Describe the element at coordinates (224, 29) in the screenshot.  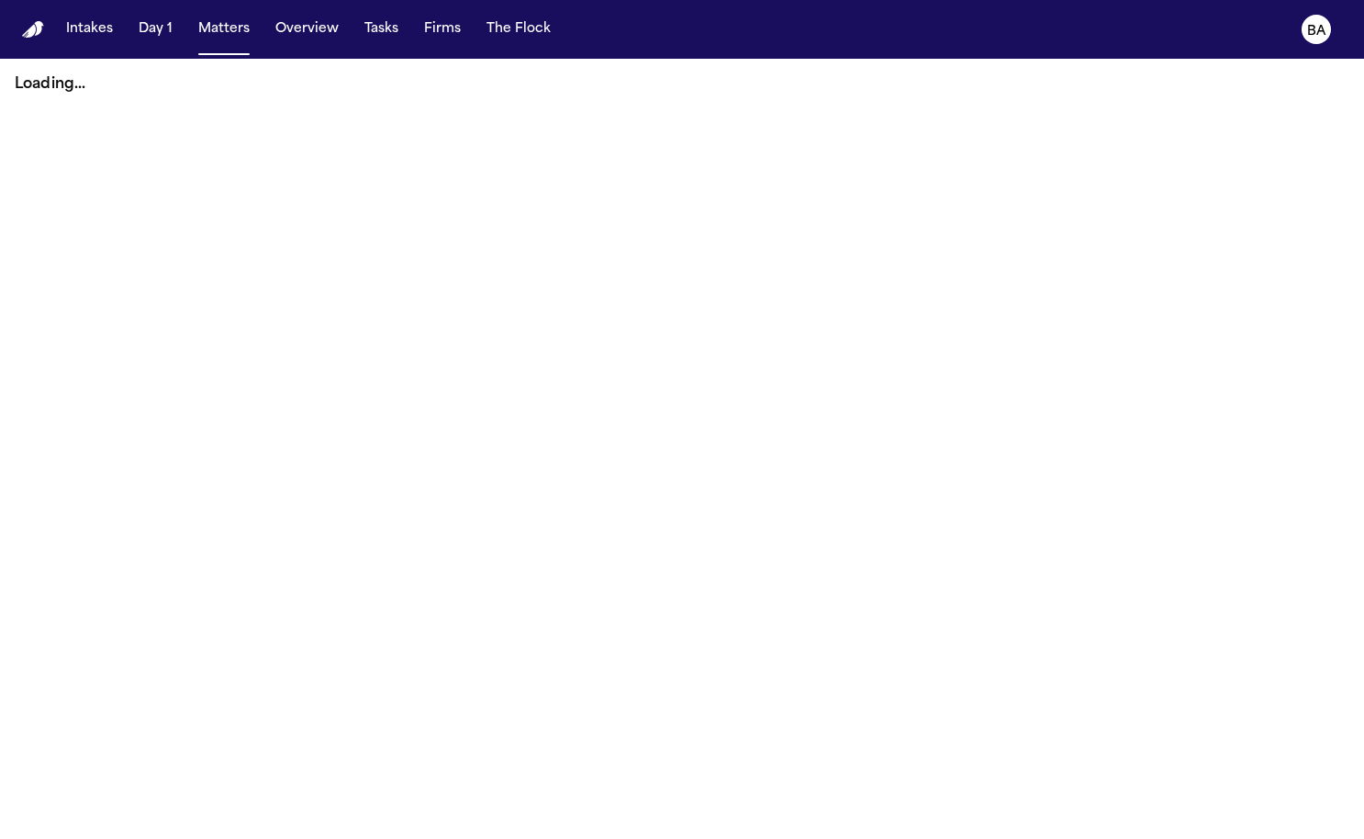
I see `a: Matters` at that location.